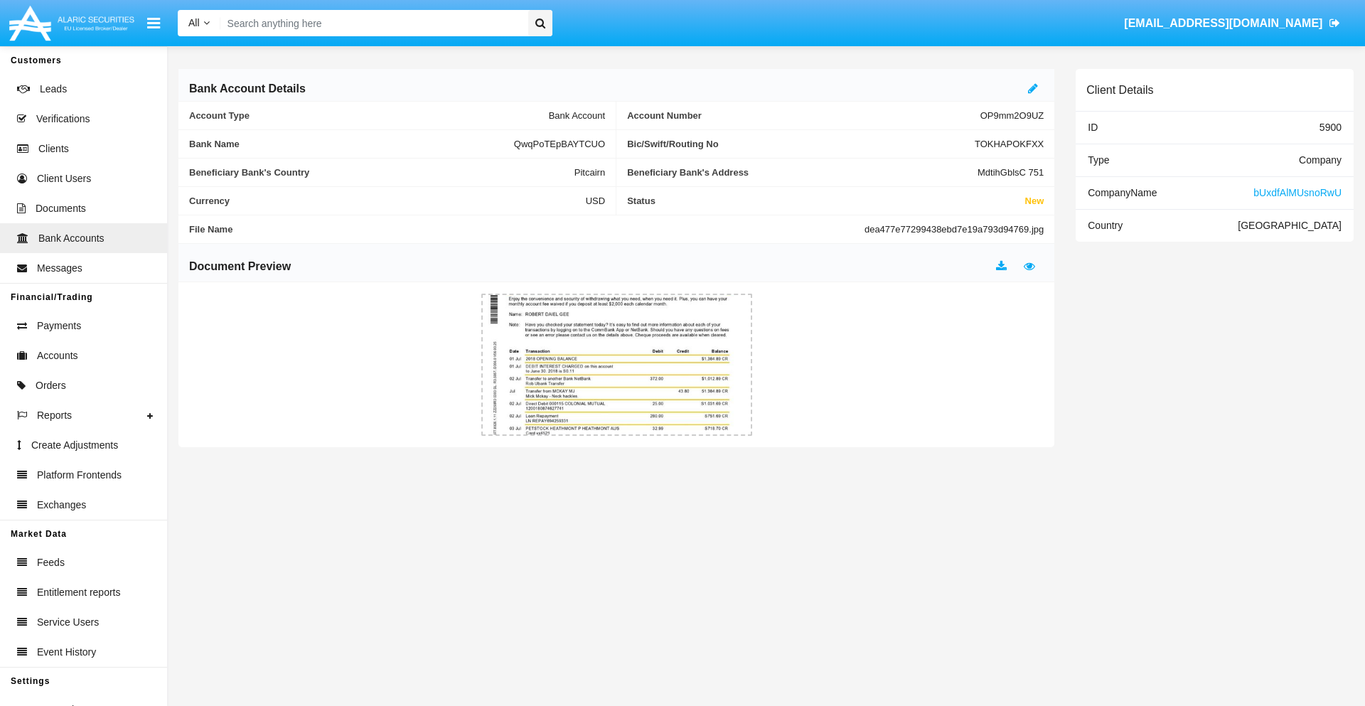 The height and width of the screenshot is (706, 1365). Describe the element at coordinates (50, 563) in the screenshot. I see `span: Feeds` at that location.